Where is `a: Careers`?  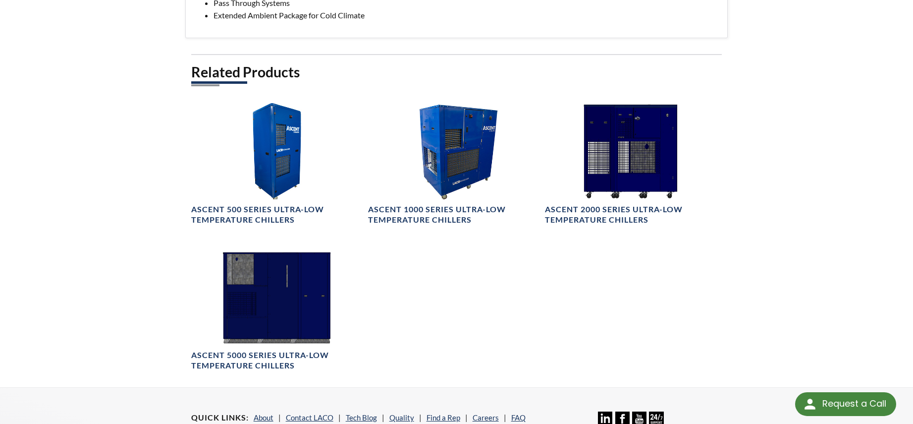
a: Careers is located at coordinates (486, 417).